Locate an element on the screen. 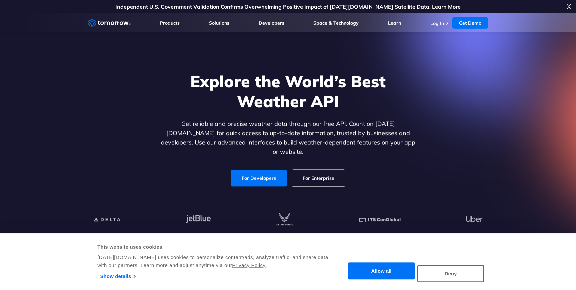 The height and width of the screenshot is (290, 576). a: Privacy Policy is located at coordinates (249, 265).